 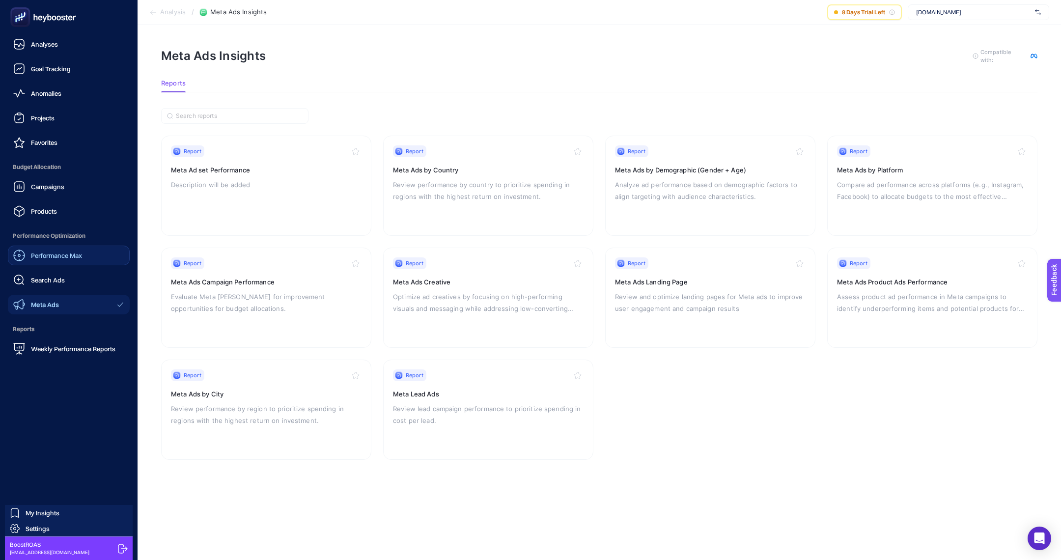 I want to click on h1: Meta Ads Insights, so click(x=213, y=56).